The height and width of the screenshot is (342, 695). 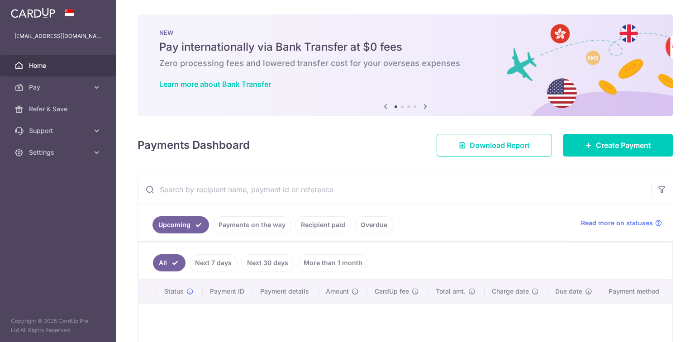 What do you see at coordinates (406, 33) in the screenshot?
I see `p: NEW` at bounding box center [406, 33].